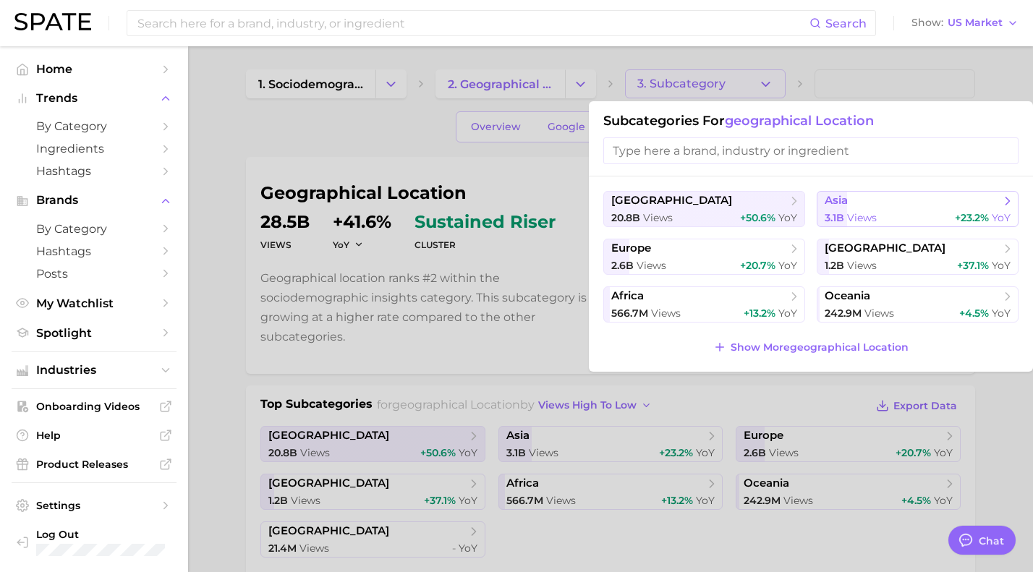 The height and width of the screenshot is (572, 1033). What do you see at coordinates (834, 218) in the screenshot?
I see `span: 3.1b` at bounding box center [834, 218].